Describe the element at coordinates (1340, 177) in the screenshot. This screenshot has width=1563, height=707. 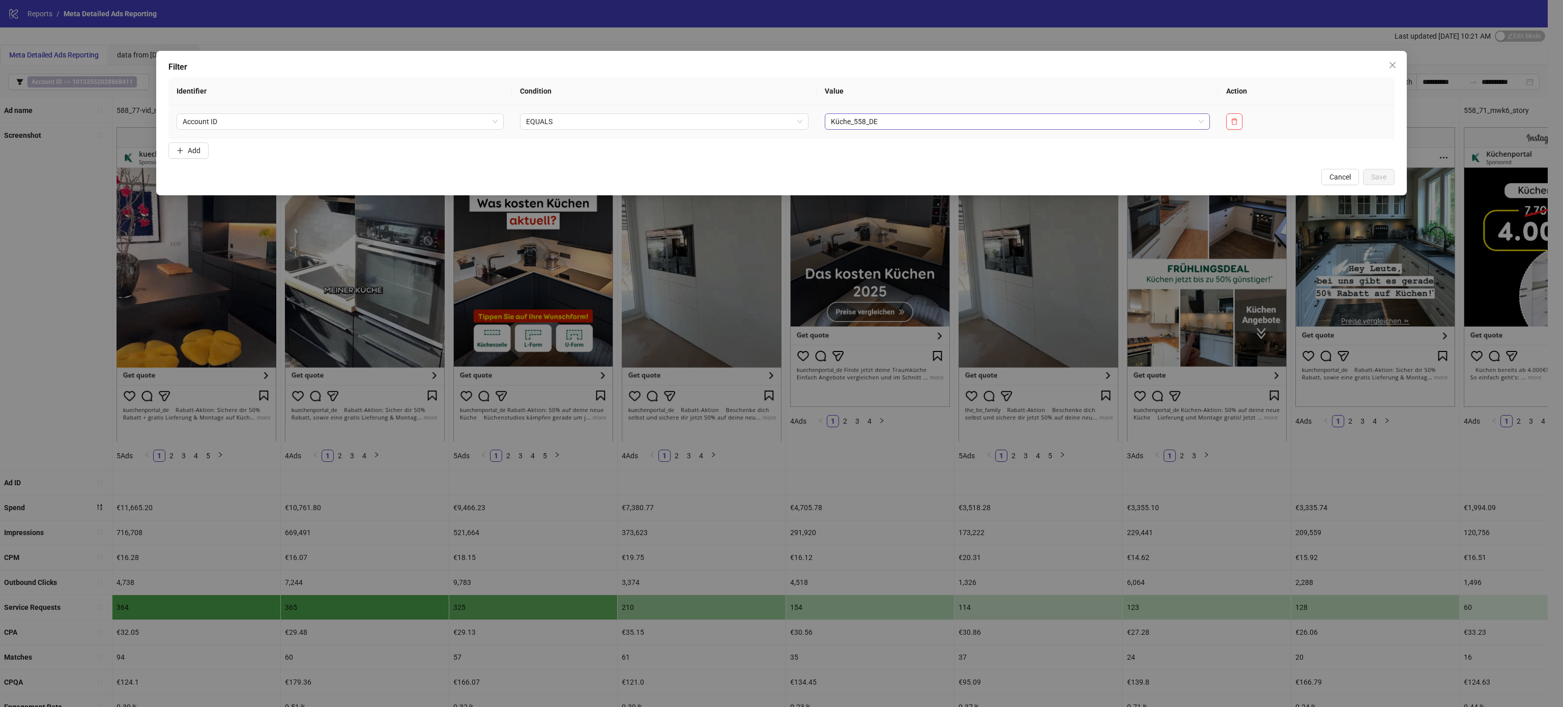
I see `button: Cancel` at that location.